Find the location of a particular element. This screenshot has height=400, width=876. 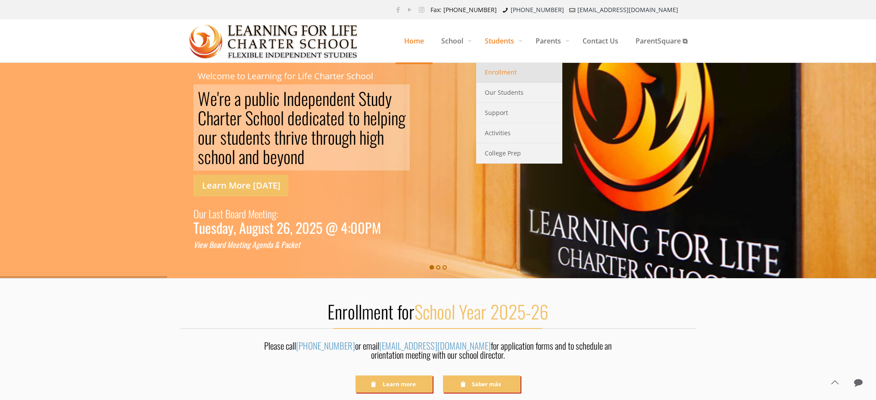

a: Saber más is located at coordinates (481, 384).